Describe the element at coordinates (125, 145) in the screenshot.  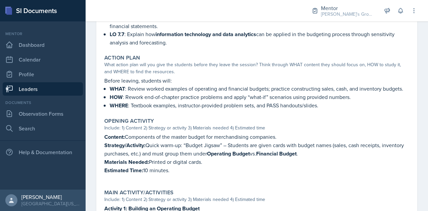
I see `strong: Strategy/Activity:` at that location.